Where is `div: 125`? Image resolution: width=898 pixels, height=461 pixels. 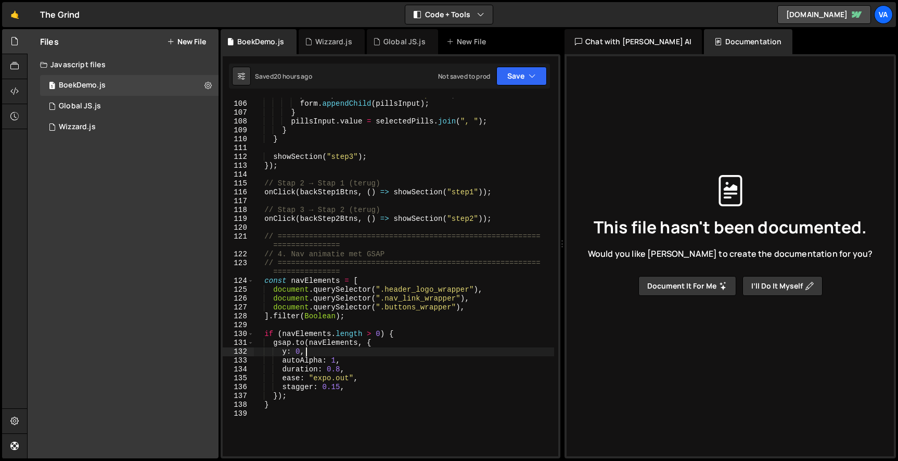
div: 125 is located at coordinates (238, 289).